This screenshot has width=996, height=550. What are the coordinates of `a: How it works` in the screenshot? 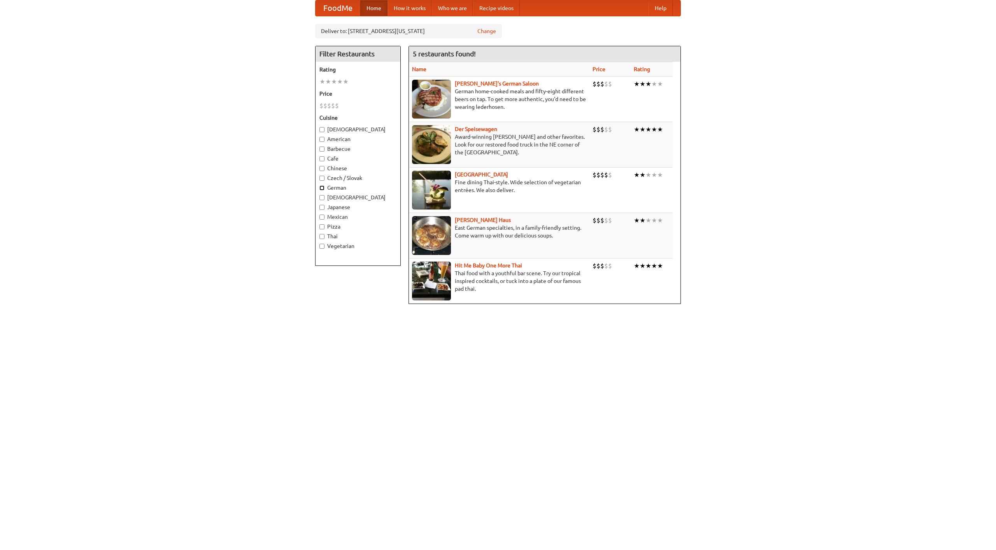 It's located at (410, 8).